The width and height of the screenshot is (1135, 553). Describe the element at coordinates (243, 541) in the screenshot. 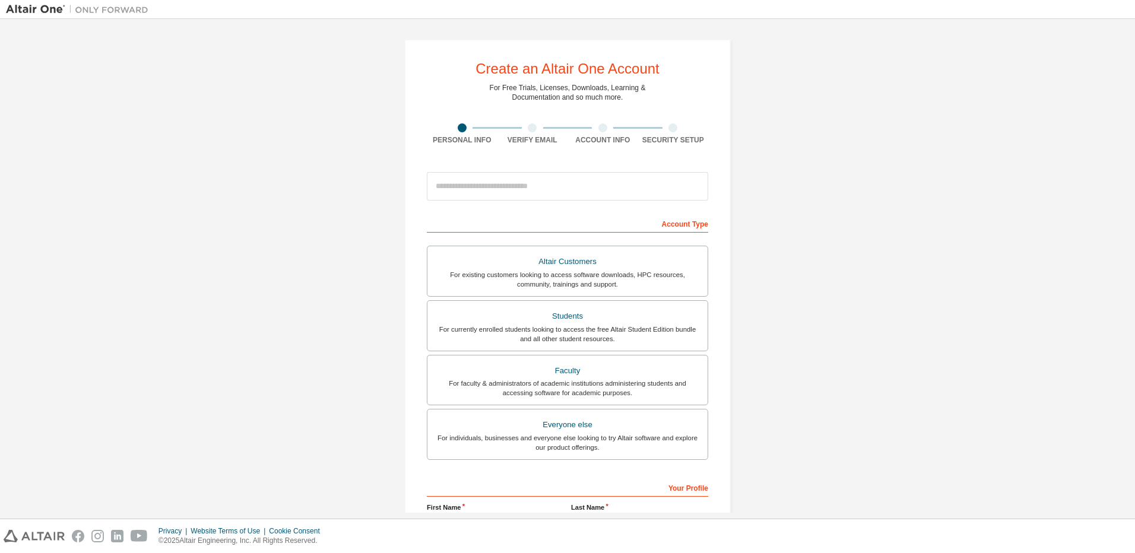

I see `p: © 2025 Altair Engineering, Inc. All Rights Reserved.` at that location.